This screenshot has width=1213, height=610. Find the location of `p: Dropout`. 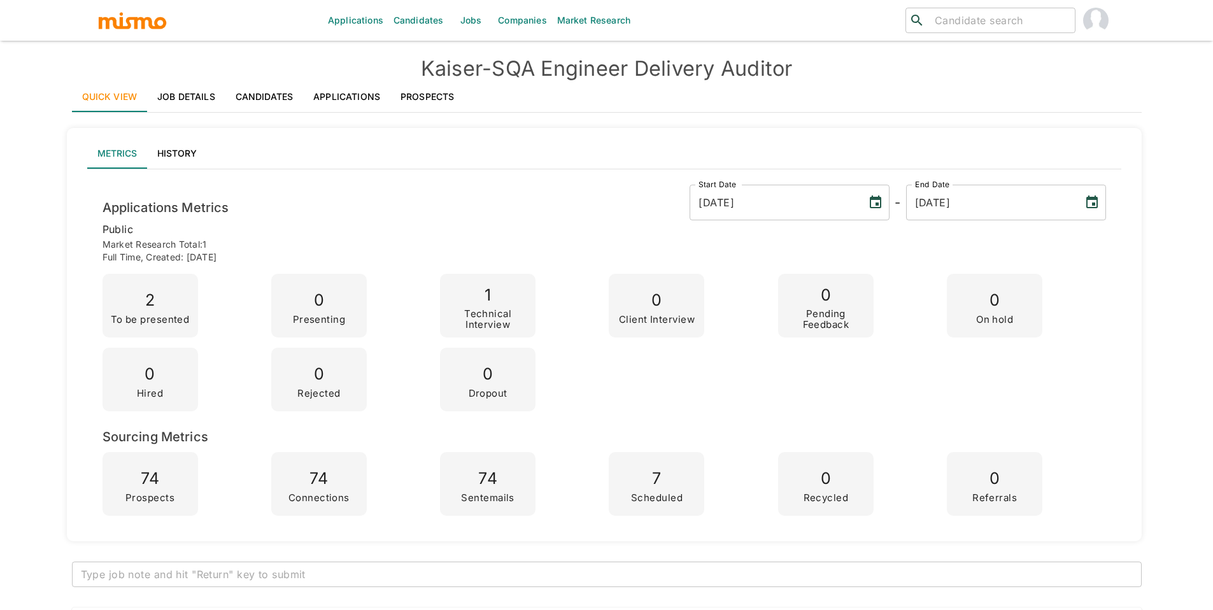

p: Dropout is located at coordinates (488, 394).